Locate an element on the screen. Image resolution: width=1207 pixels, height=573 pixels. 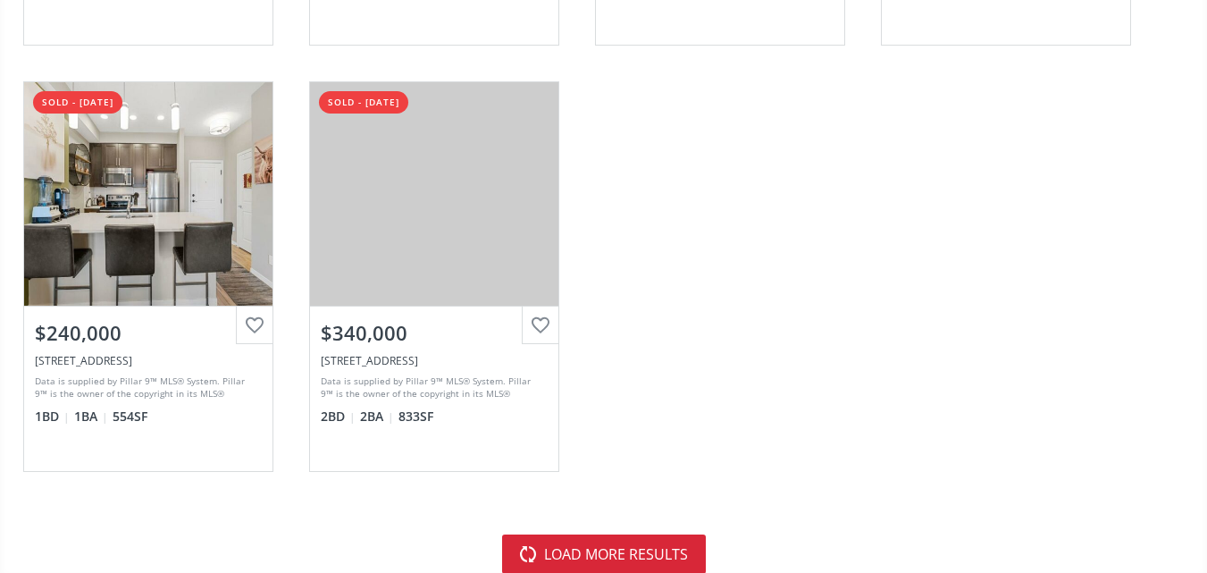
div: $240,000 is located at coordinates (148, 332).